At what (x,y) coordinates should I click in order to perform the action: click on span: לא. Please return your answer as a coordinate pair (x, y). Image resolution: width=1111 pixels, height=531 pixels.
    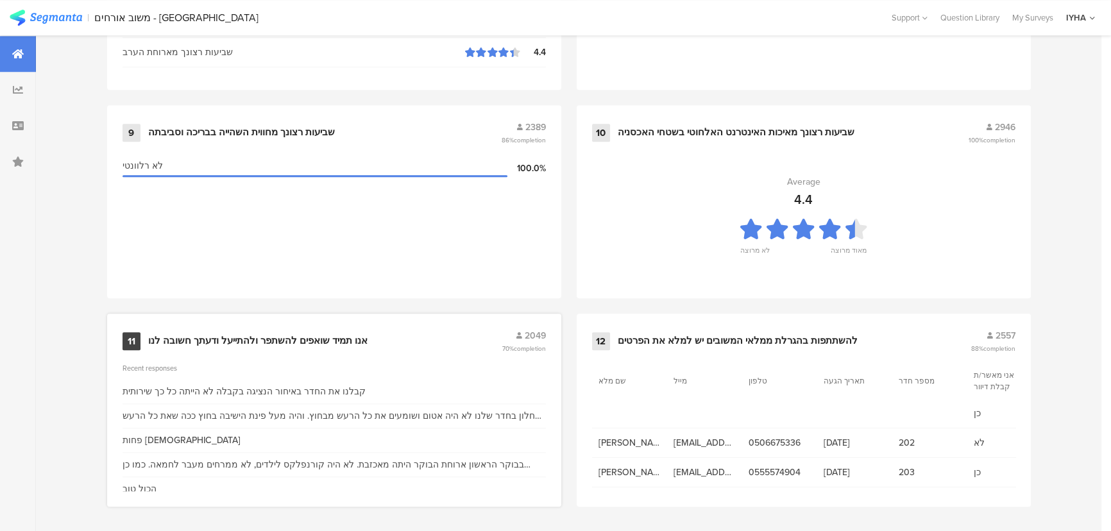
    Looking at the image, I should click on (1004, 442).